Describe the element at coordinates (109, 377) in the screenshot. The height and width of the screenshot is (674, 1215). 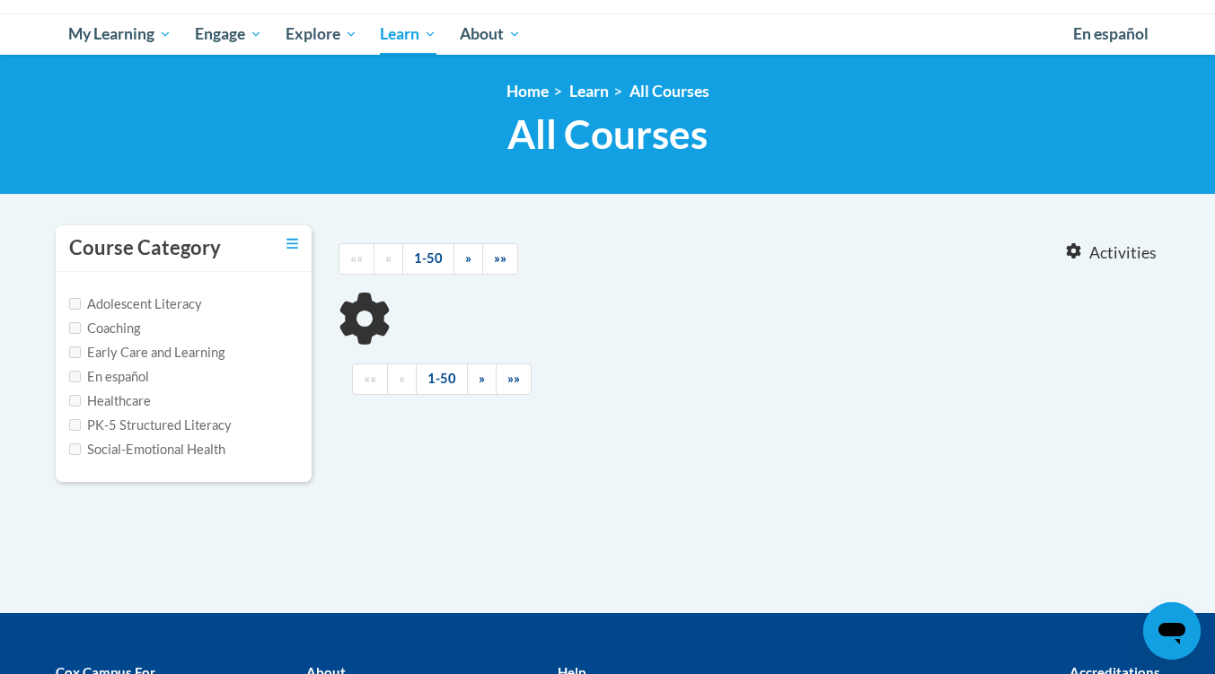
I see `label: En español` at that location.